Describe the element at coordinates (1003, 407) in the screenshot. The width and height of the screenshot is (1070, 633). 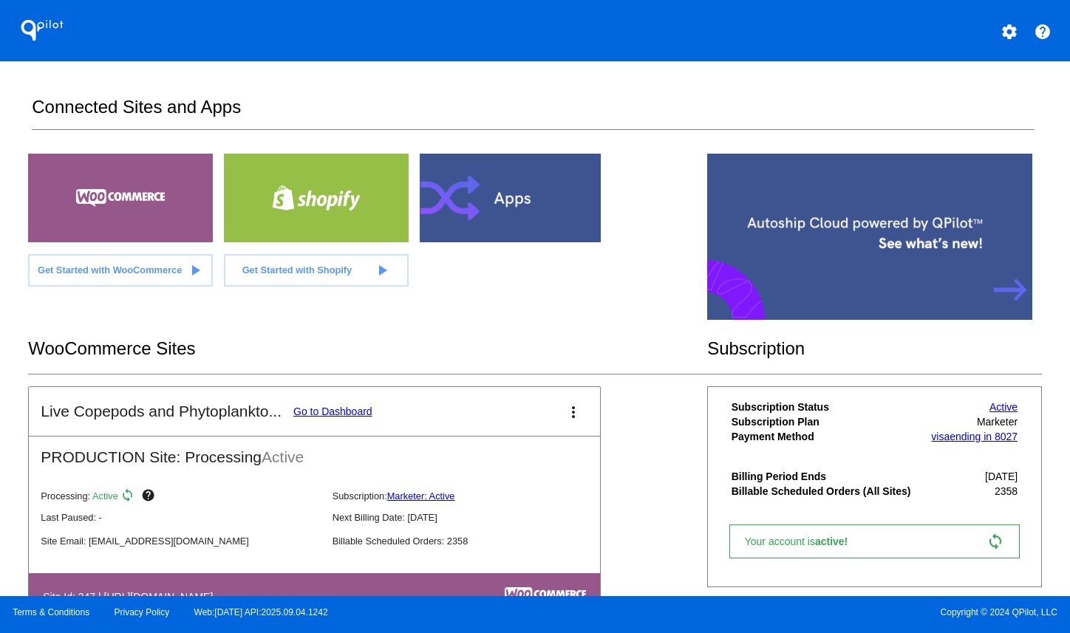
I see `a: Active` at that location.